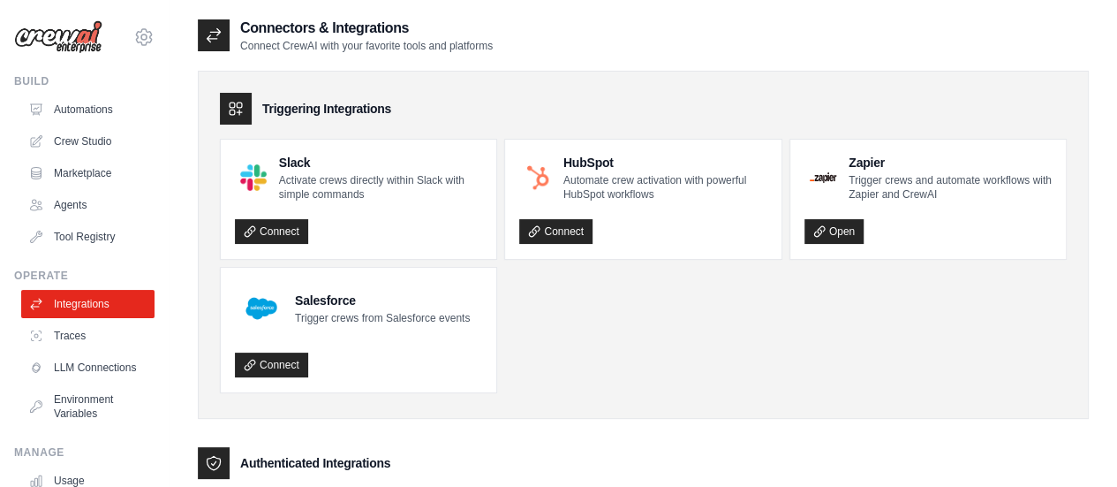 Image resolution: width=1117 pixels, height=487 pixels. What do you see at coordinates (253, 178) in the screenshot?
I see `img: Slack Logo` at bounding box center [253, 178].